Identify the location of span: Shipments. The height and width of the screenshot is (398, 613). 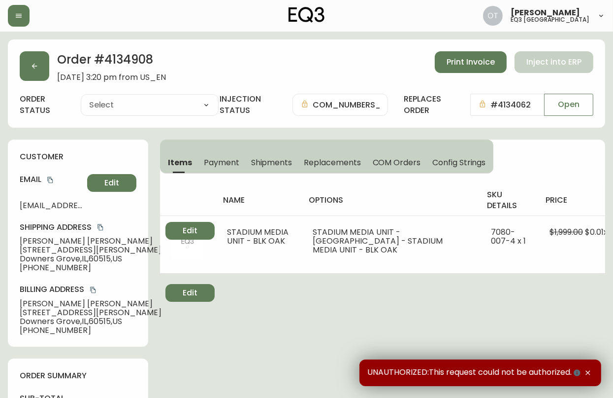
(272, 162).